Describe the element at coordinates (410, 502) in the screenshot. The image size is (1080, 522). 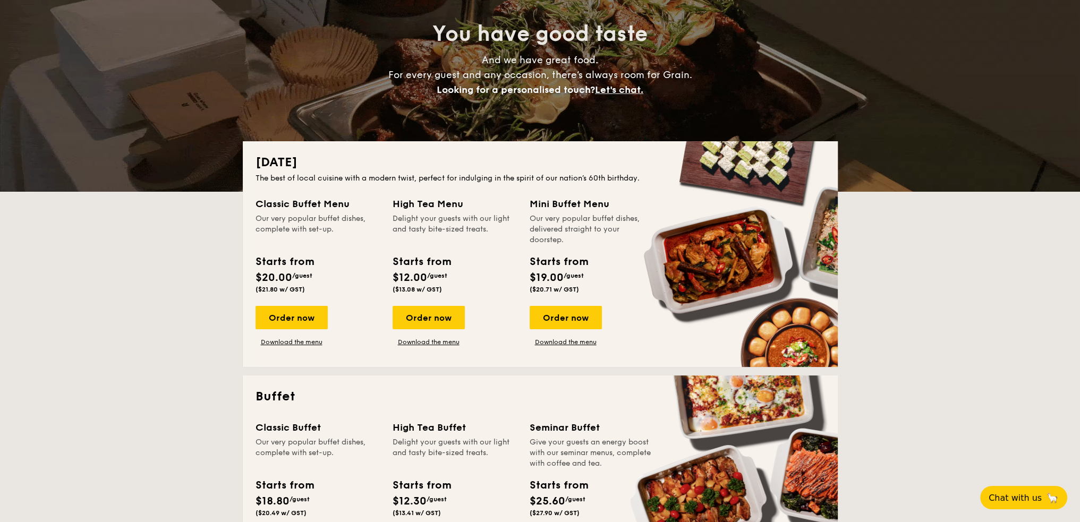
I see `span: $12.30` at that location.